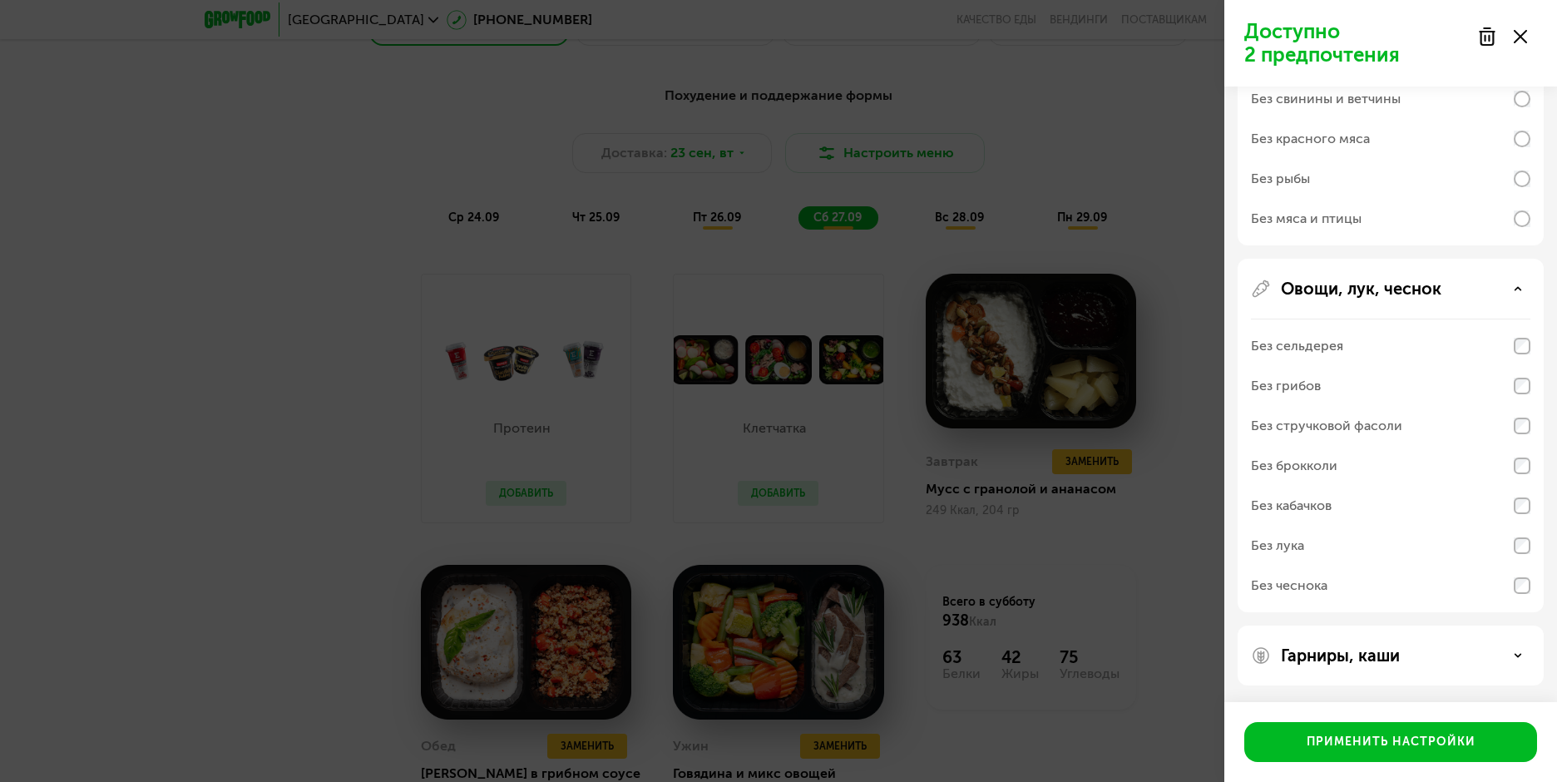 The height and width of the screenshot is (782, 1557). I want to click on div: Применить настройки, so click(1390, 742).